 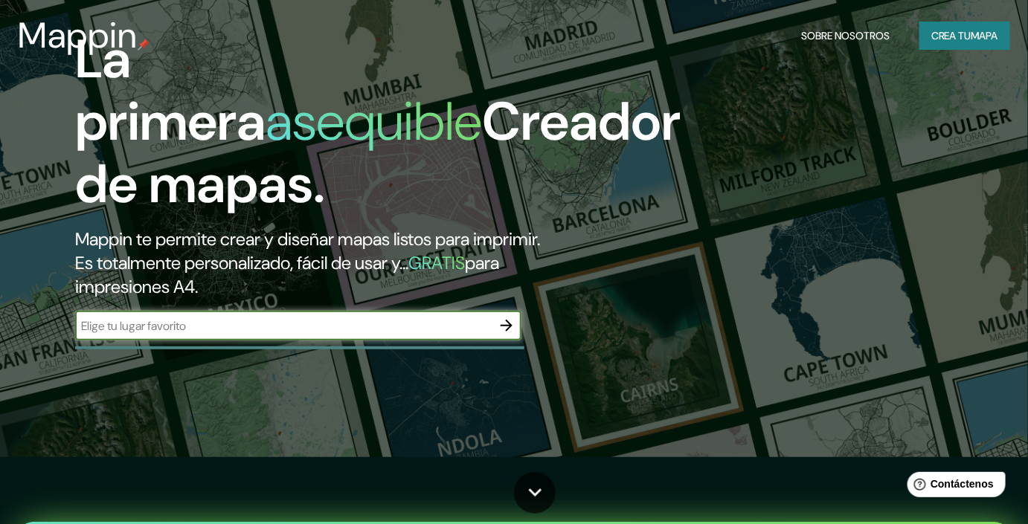 I want to click on button: Crea tumapa, so click(x=965, y=36).